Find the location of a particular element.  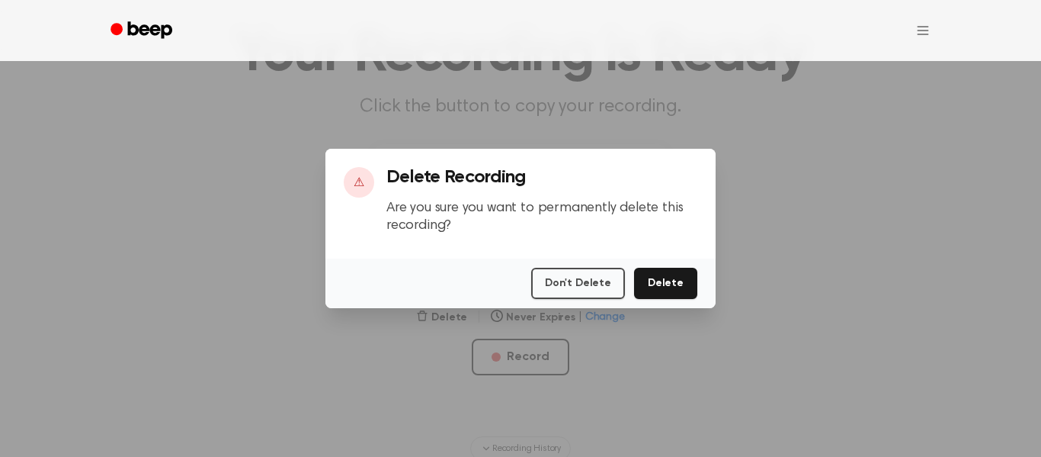

a: Beep is located at coordinates (143, 30).